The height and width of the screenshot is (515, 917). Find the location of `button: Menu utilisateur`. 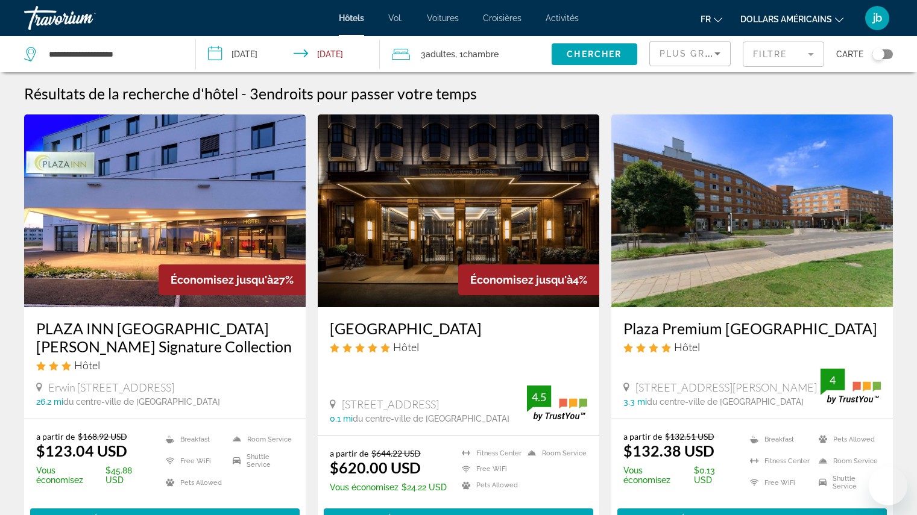

button: Menu utilisateur is located at coordinates (877, 18).